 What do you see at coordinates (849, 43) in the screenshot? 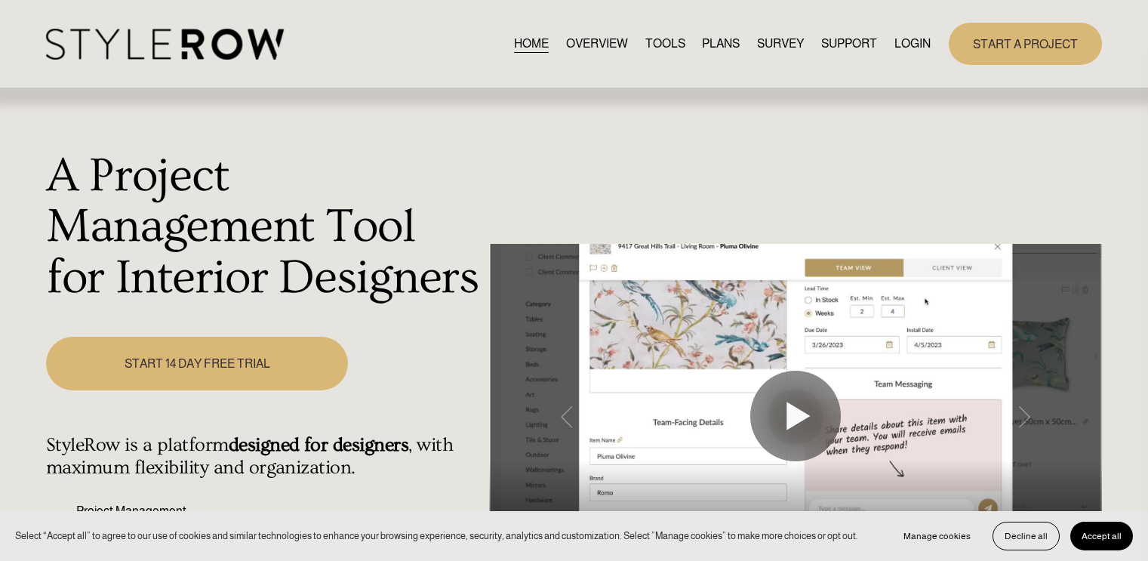
I see `a: folder dropdown` at bounding box center [849, 43].